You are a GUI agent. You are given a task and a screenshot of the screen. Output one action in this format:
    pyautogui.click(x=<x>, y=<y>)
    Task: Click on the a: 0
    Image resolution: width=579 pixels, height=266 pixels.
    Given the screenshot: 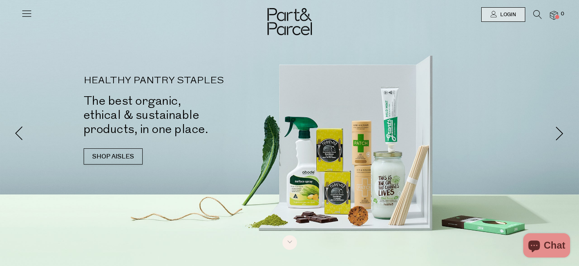 What is the action you would take?
    pyautogui.click(x=554, y=15)
    